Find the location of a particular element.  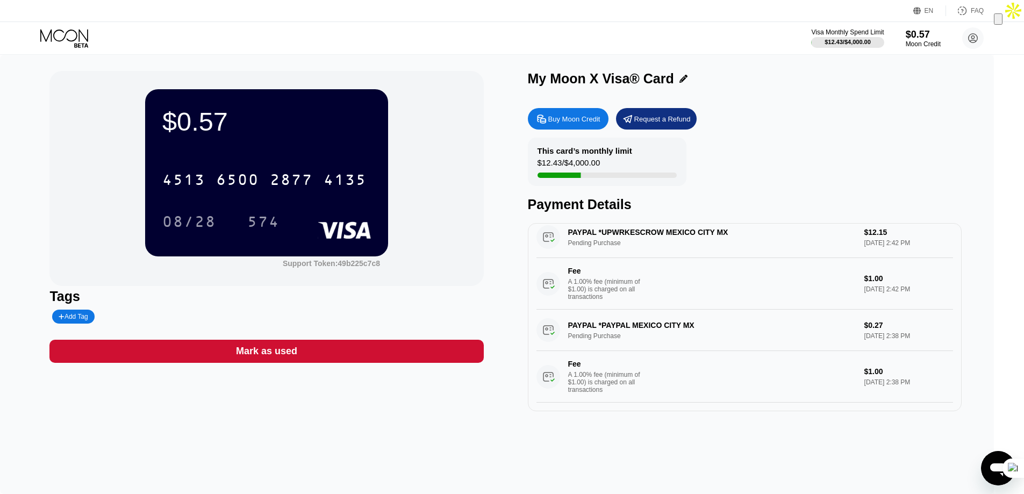

div: Visa Monthly Spend Limit is located at coordinates (847, 32).